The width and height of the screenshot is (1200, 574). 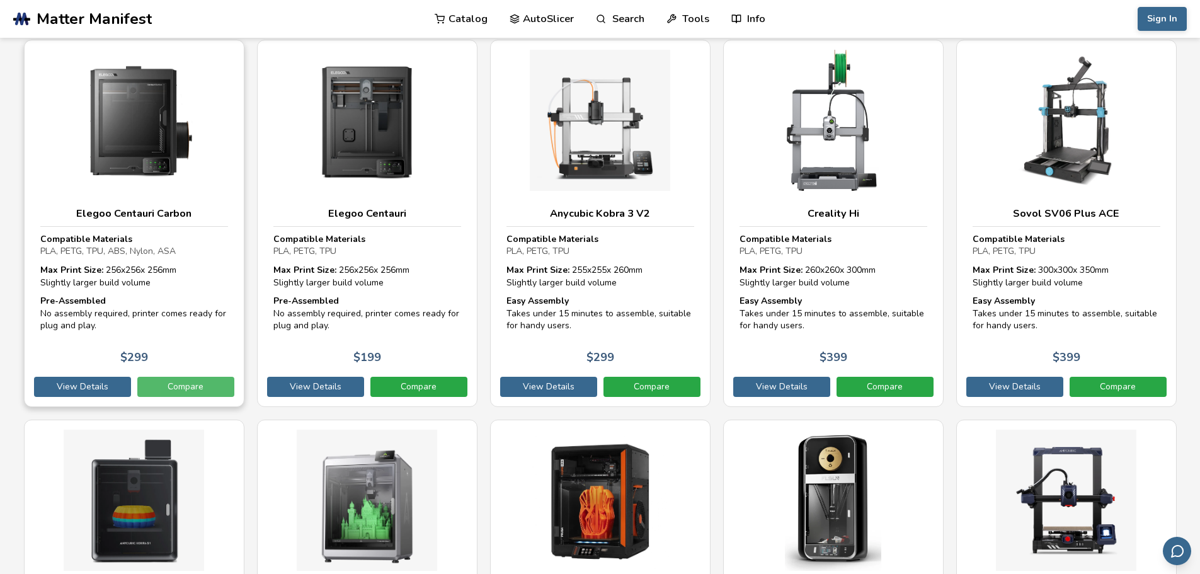 What do you see at coordinates (1067, 214) in the screenshot?
I see `h3: Sovol SV06 Plus ACE` at bounding box center [1067, 214].